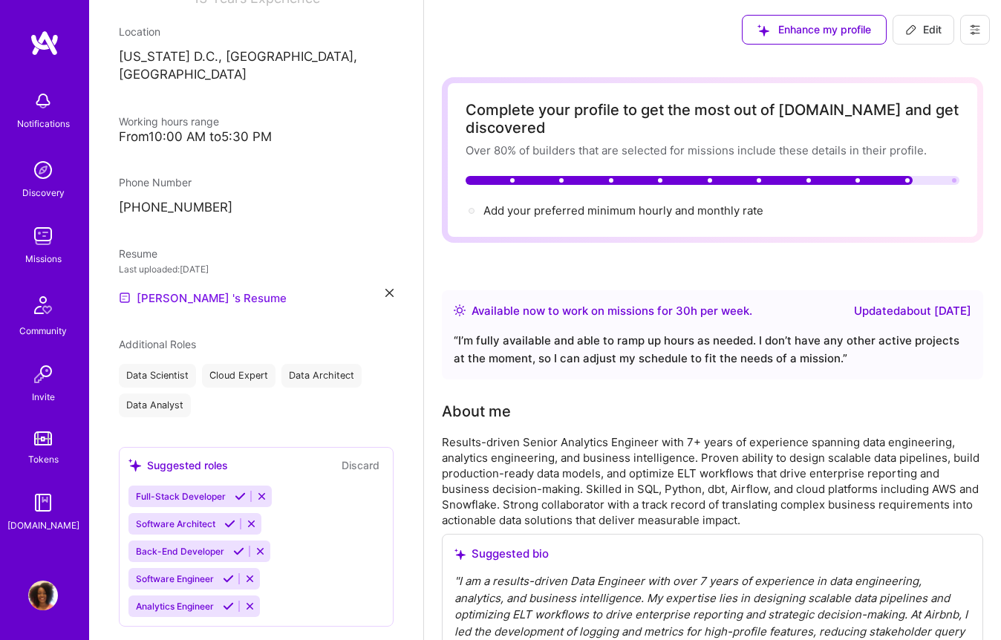 Image resolution: width=1001 pixels, height=640 pixels. What do you see at coordinates (175, 579) in the screenshot?
I see `span: Software Engineer` at bounding box center [175, 579].